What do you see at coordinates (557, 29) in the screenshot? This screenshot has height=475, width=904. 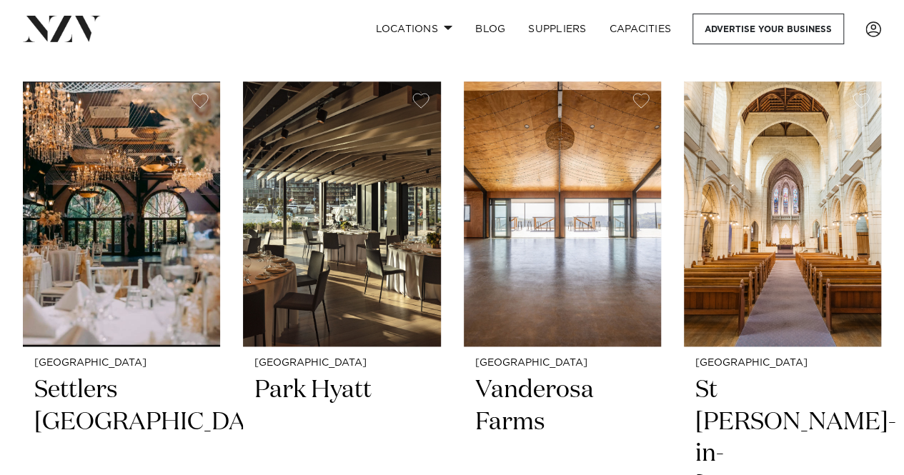 I see `a: SUPPLIERS` at bounding box center [557, 29].